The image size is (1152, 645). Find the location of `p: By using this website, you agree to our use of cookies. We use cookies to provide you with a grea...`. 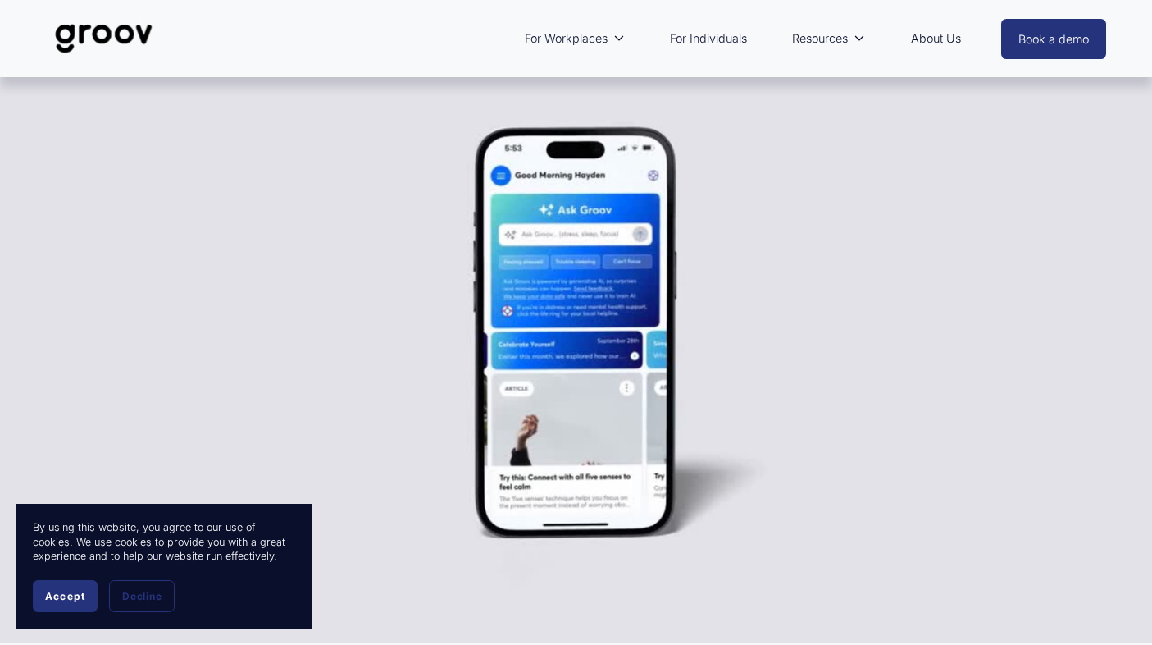

p: By using this website, you agree to our use of cookies. We use cookies to provide you with a grea... is located at coordinates (164, 541).